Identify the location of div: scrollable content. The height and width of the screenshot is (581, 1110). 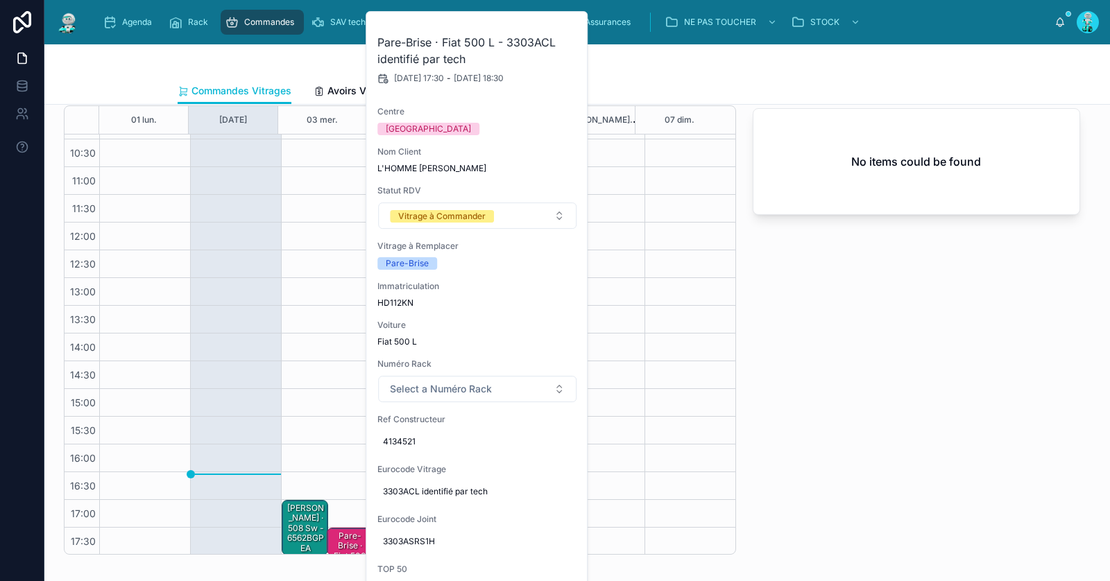
(573, 22).